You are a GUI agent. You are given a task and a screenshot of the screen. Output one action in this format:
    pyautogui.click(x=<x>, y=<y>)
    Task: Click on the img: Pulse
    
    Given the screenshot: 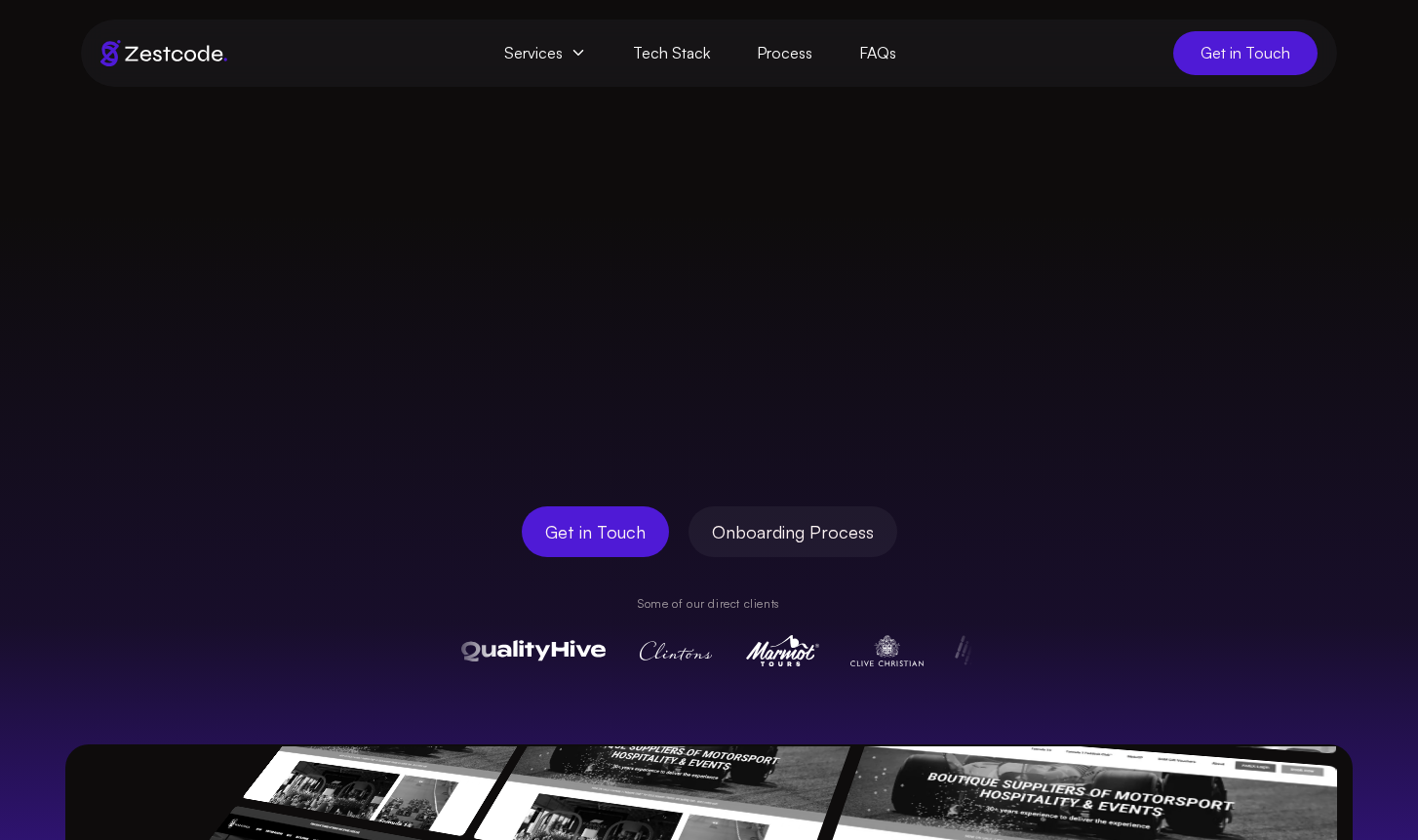 What is the action you would take?
    pyautogui.click(x=991, y=651)
    